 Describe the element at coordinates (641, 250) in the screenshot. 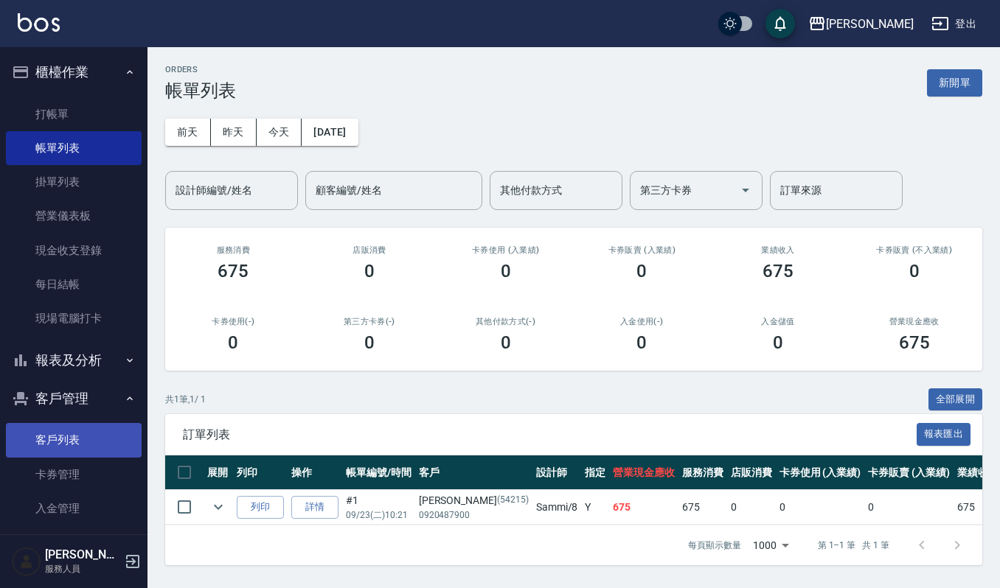

I see `h2: 卡券販賣 (入業績)` at that location.